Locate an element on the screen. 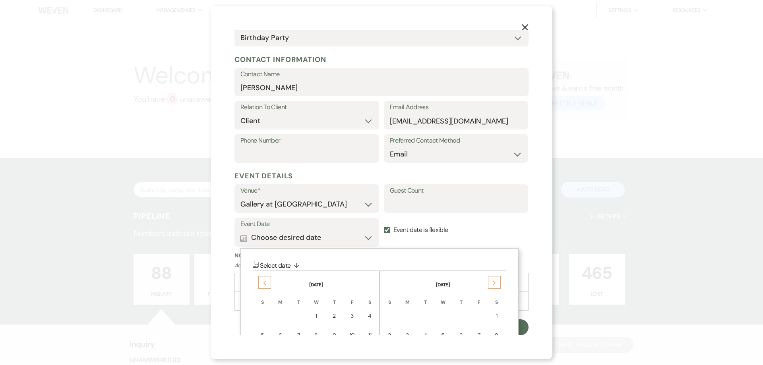 The image size is (763, 365). label: Venue* is located at coordinates (307, 191).